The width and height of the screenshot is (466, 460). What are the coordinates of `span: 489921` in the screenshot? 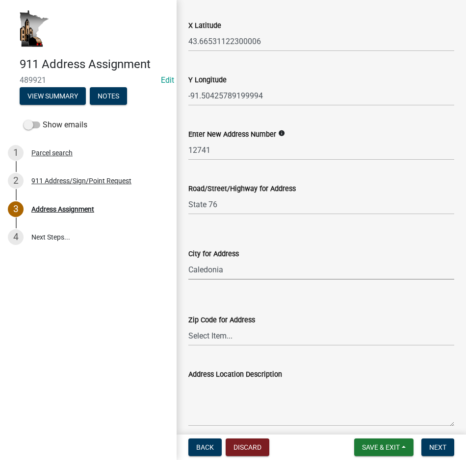 It's located at (88, 80).